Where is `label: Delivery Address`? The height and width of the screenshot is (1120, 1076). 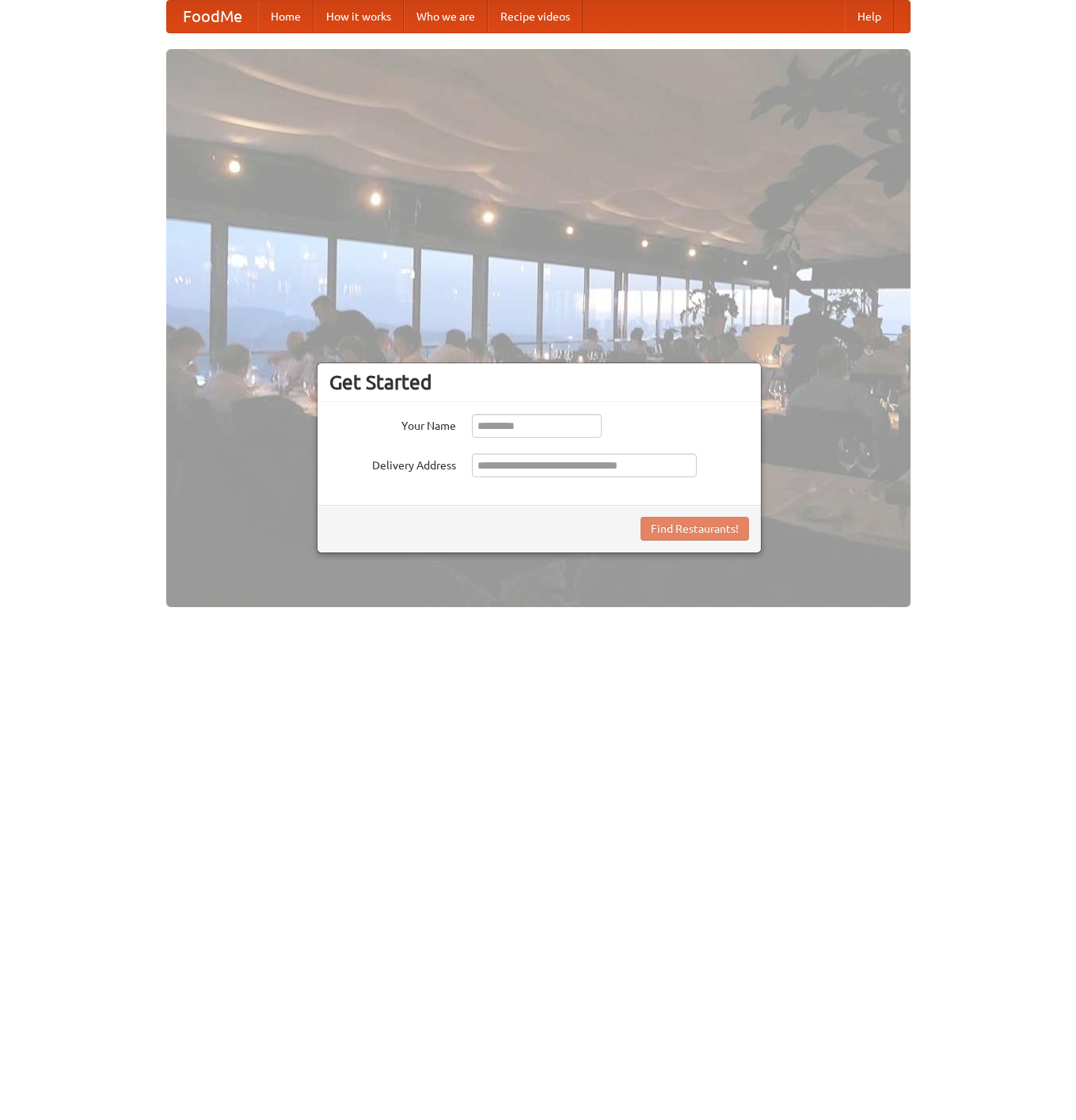
label: Delivery Address is located at coordinates (393, 463).